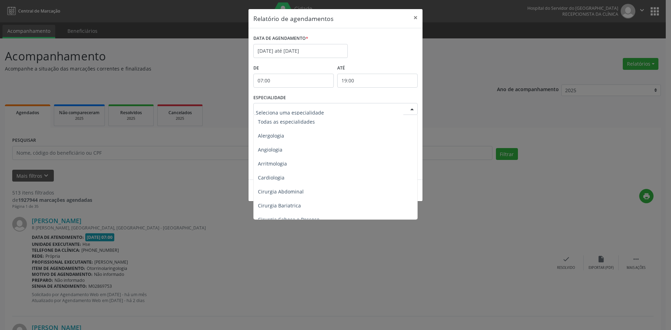 This screenshot has width=671, height=330. Describe the element at coordinates (271, 178) in the screenshot. I see `span: Cardiologia` at that location.